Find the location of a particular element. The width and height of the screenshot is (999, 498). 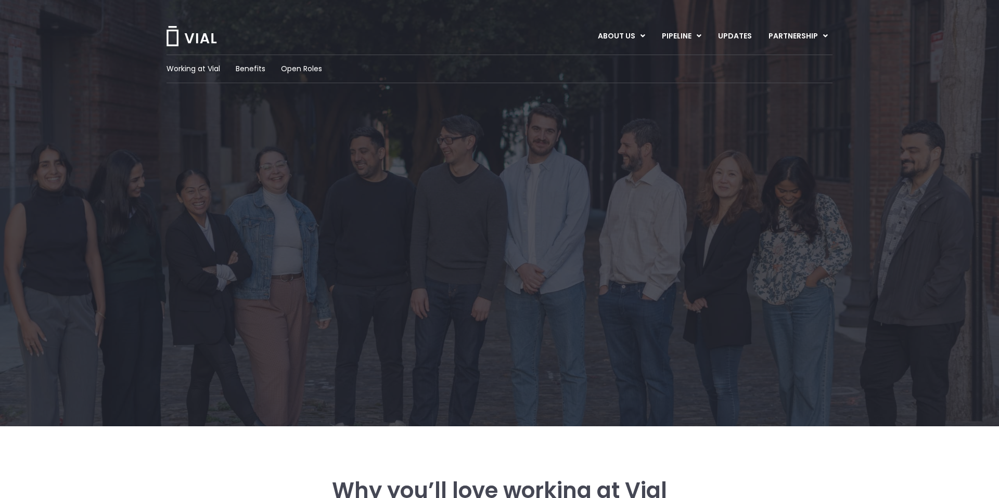

a: PIPELINEMenu Toggle is located at coordinates (681, 36).